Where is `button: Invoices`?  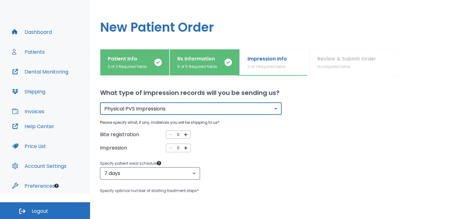 button: Invoices is located at coordinates (28, 111).